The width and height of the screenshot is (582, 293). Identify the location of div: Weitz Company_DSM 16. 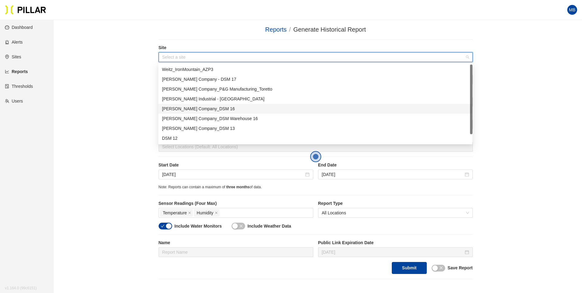
(316, 109).